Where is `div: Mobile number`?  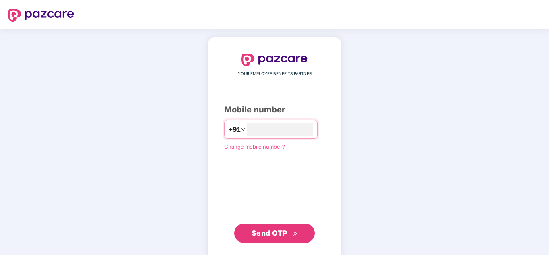 div: Mobile number is located at coordinates (275, 110).